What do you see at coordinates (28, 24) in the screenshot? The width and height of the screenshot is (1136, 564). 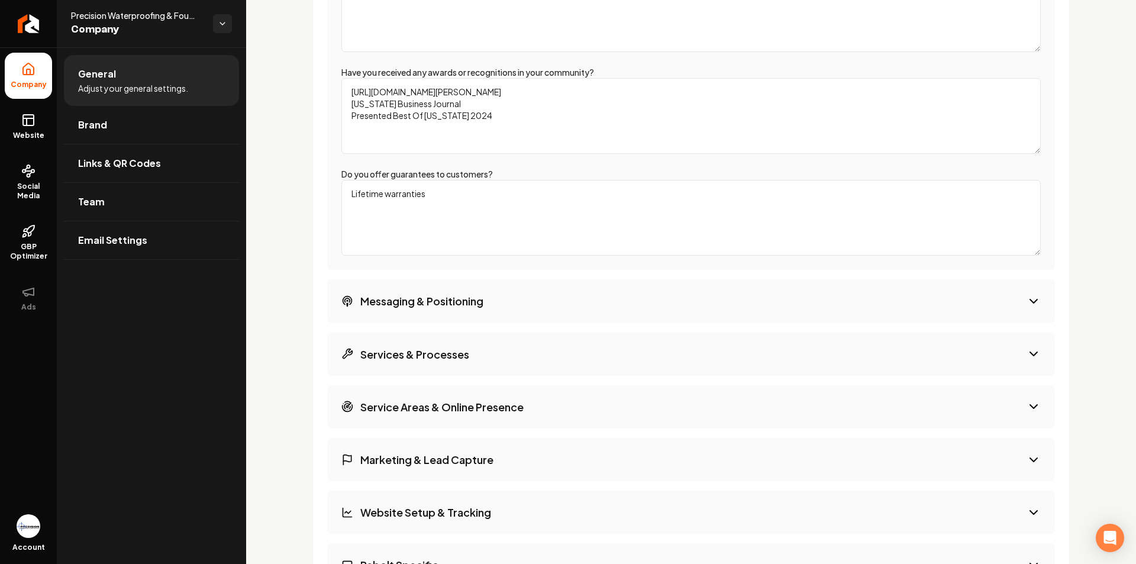 I see `img: Rebolt Logo` at bounding box center [28, 24].